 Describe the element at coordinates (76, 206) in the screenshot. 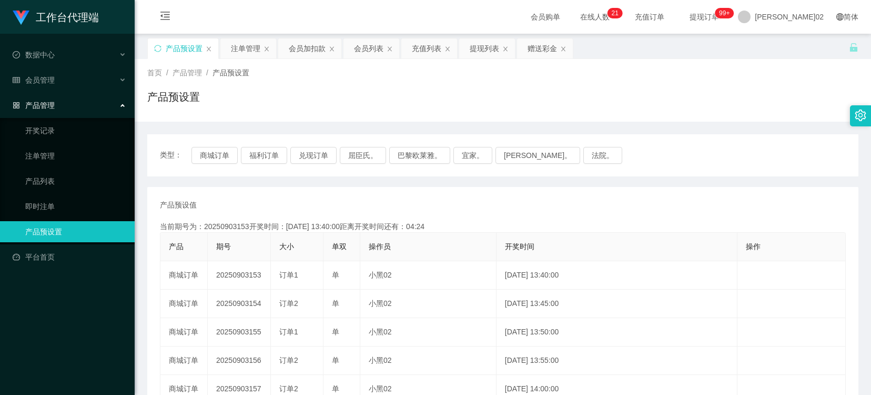

I see `a: 即时注单` at that location.